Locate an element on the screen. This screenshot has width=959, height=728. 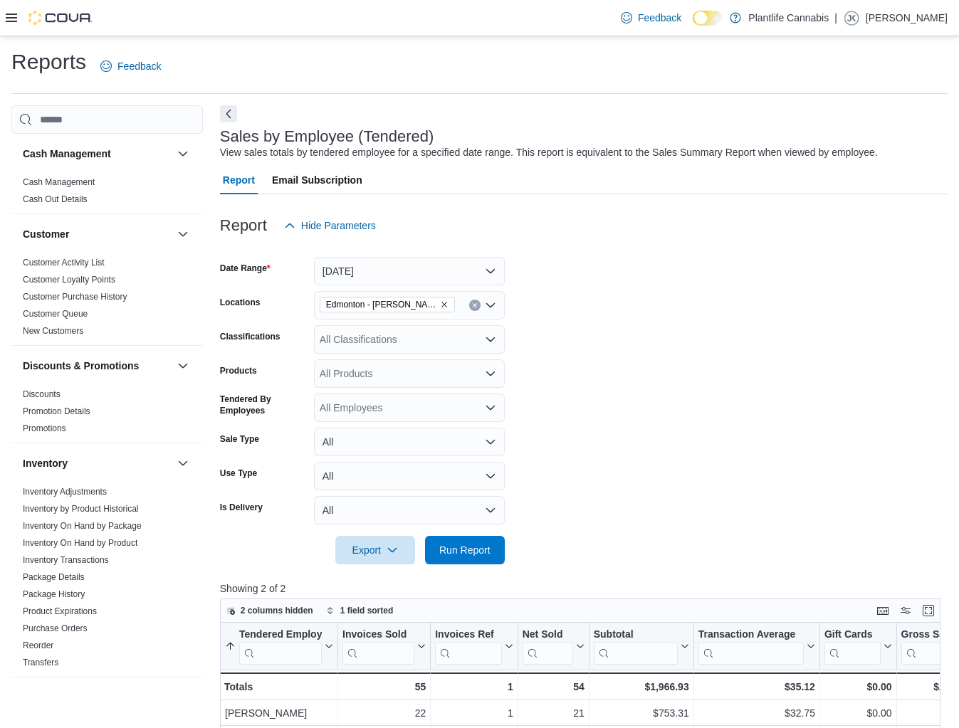
span: Report is located at coordinates (238, 180).